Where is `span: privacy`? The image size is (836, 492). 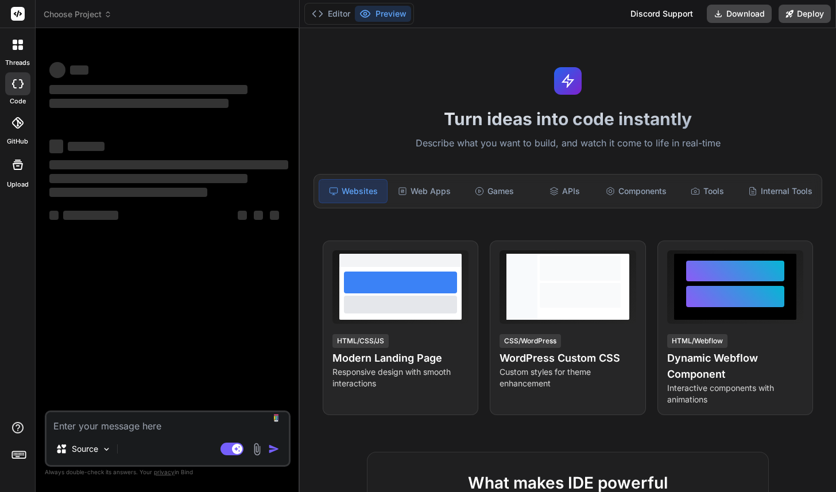
span: privacy is located at coordinates (164, 472).